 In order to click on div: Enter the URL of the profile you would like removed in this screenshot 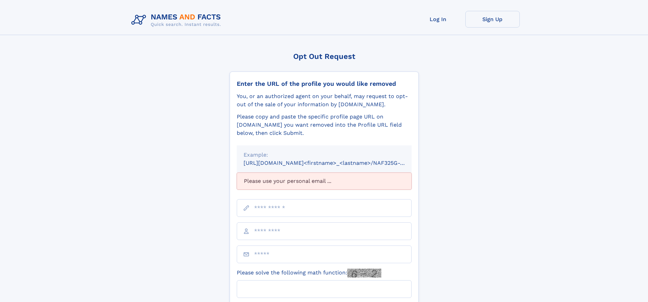, I will do `click(324, 84)`.